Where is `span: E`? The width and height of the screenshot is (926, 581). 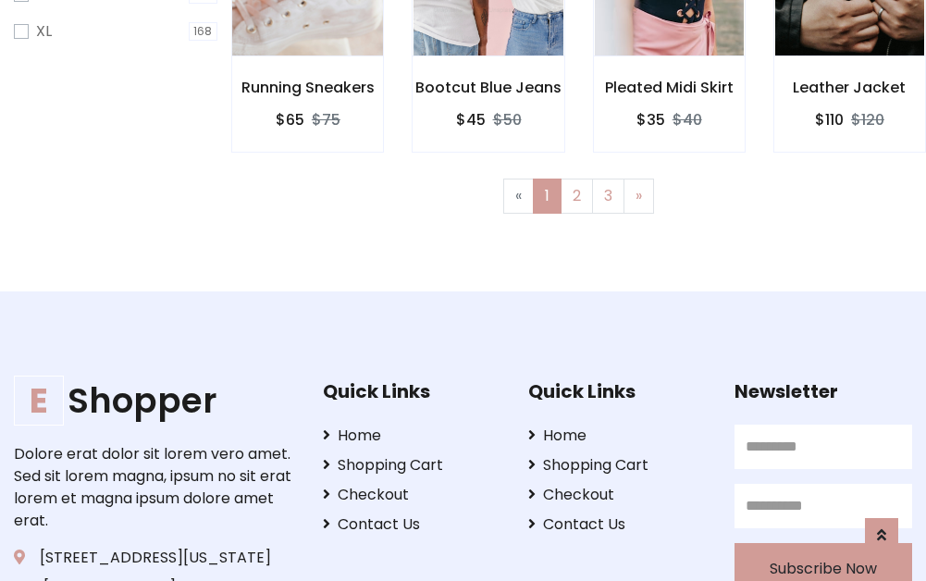 span: E is located at coordinates (39, 401).